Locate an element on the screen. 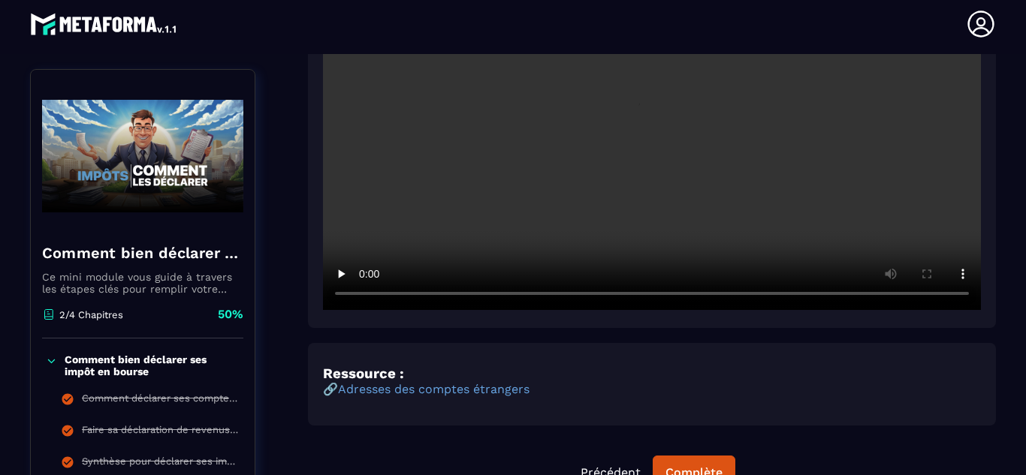  img: logo is located at coordinates (104, 24).